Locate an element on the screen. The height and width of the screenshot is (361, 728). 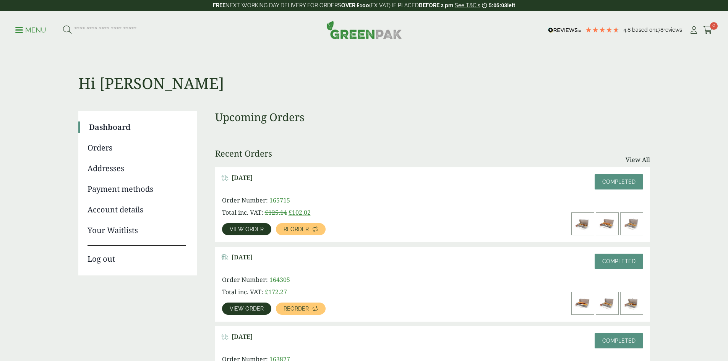
a: Addresses is located at coordinates (137, 168).